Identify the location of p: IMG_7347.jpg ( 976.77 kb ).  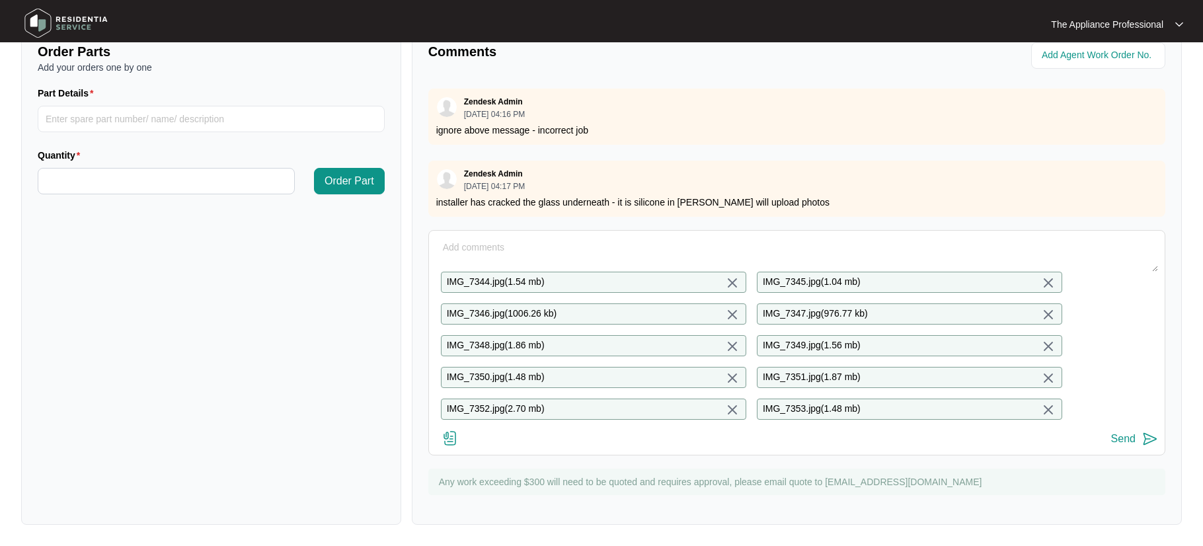
(815, 314).